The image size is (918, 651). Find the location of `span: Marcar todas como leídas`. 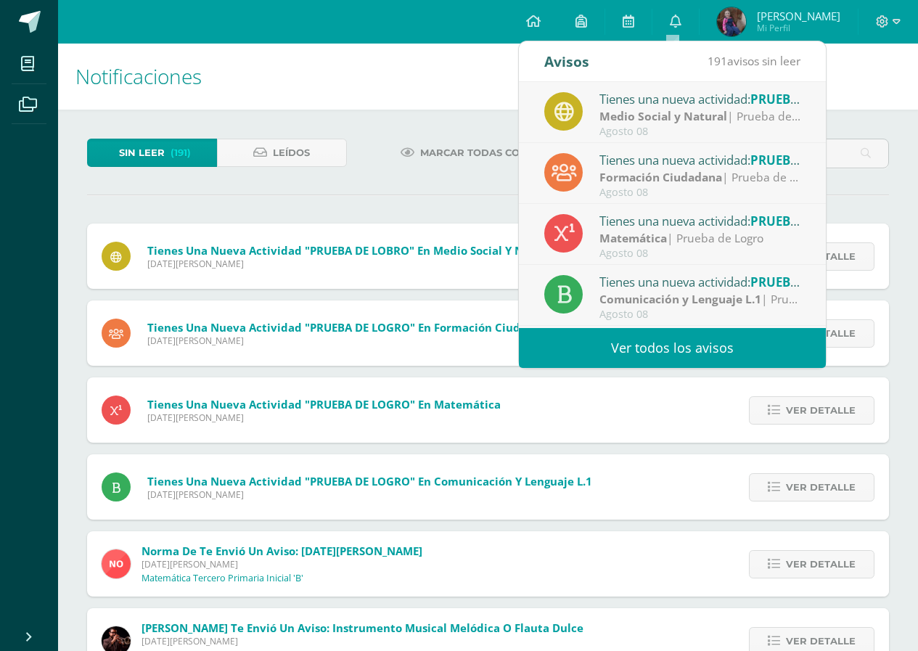

span: Marcar todas como leídas is located at coordinates (498, 152).